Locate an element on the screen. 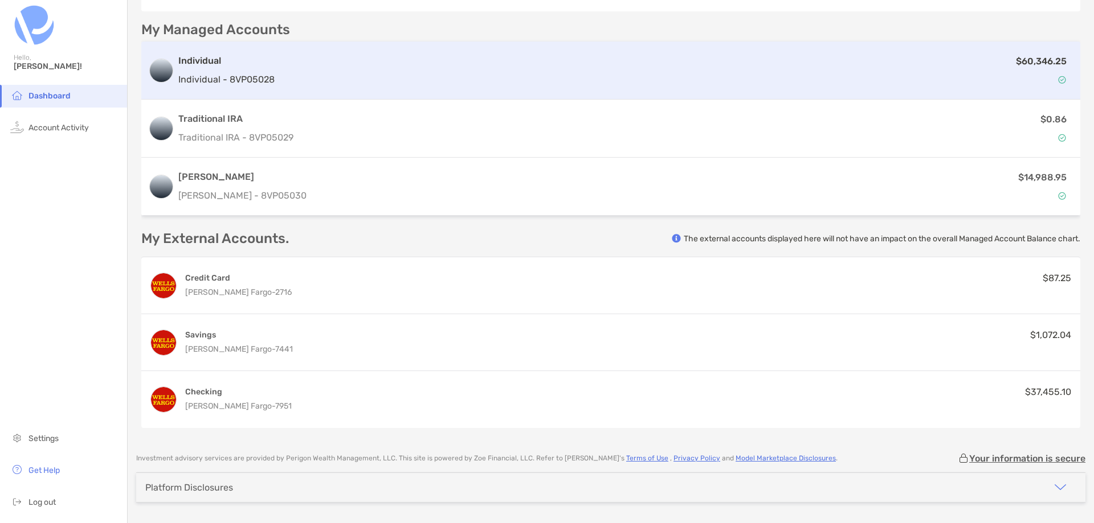 The width and height of the screenshot is (1094, 523). p: My Managed Accounts is located at coordinates (215, 30).